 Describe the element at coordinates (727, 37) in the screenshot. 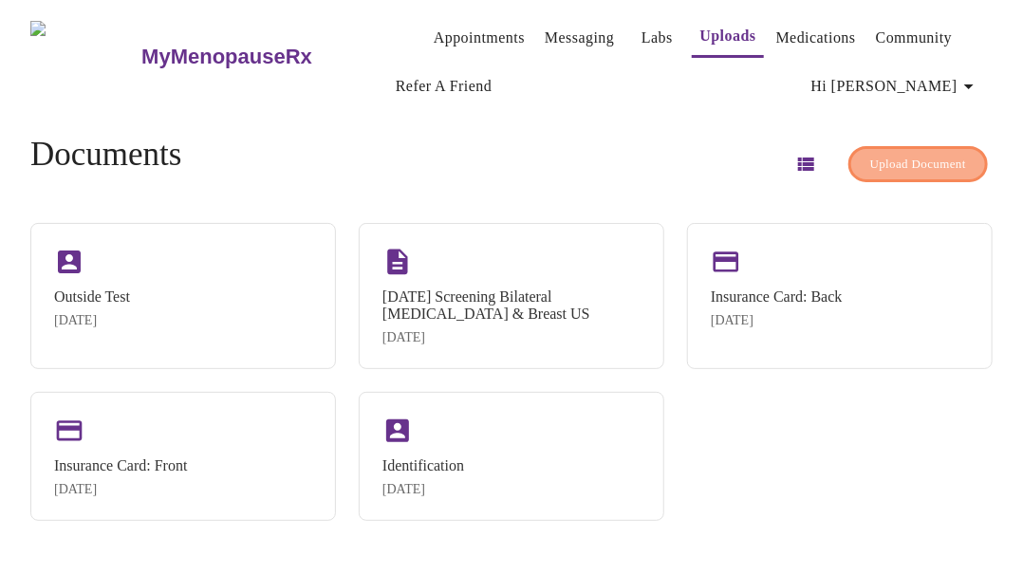

I see `button: Uploads` at that location.